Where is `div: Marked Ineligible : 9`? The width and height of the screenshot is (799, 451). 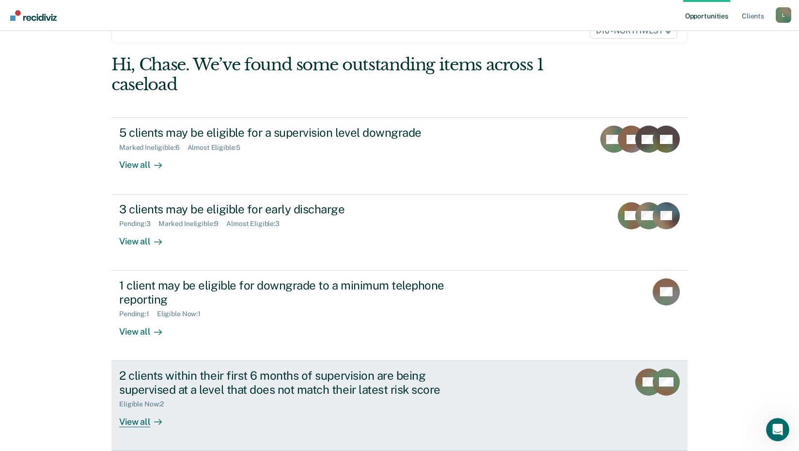 div: Marked Ineligible : 9 is located at coordinates (192, 223).